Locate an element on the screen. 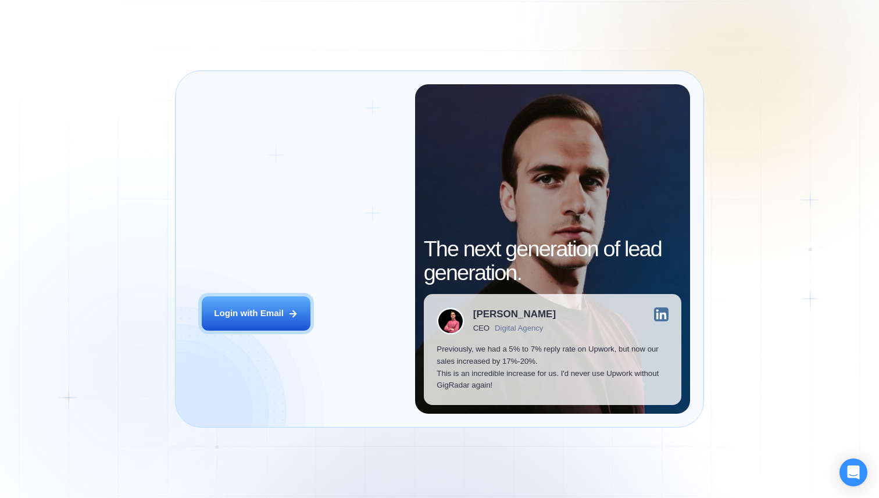 Image resolution: width=879 pixels, height=498 pixels. p: Previously, we had a 5% to 7% reply rate on Upwork, but now our sales increased by 17%-20%. This ... is located at coordinates (552, 367).